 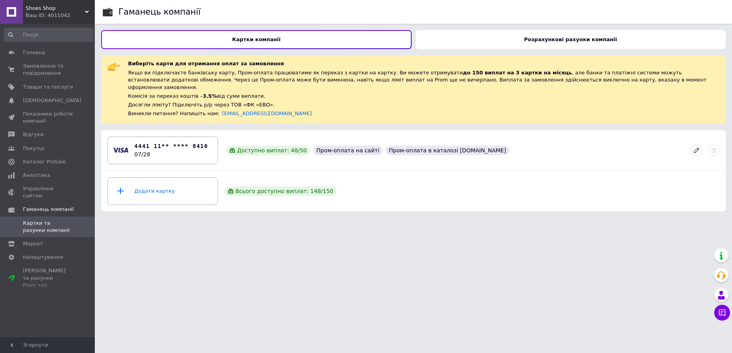 What do you see at coordinates (424, 80) in the screenshot?
I see `div: Якщо ви підключаєте банківську карту, Пром-оплата працюватиме як переказ з картки на картку. Ви м...` at bounding box center [424, 80].